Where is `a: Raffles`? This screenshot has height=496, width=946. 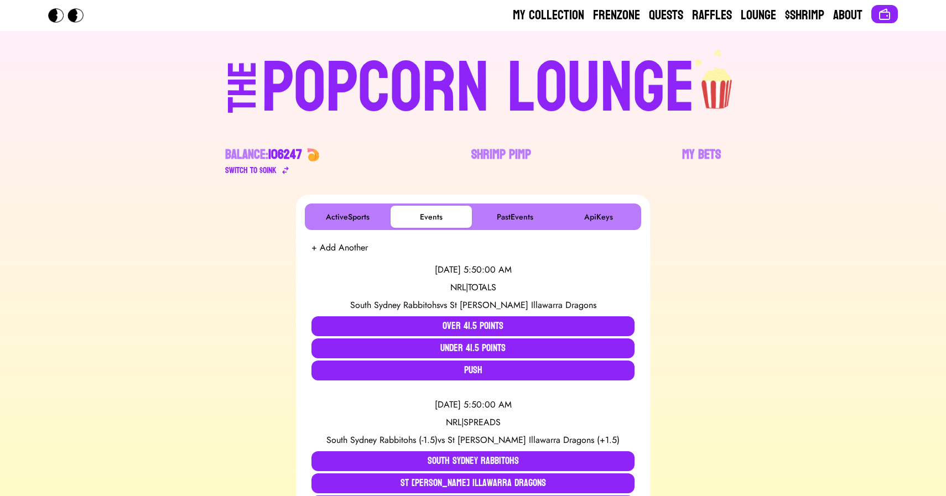
a: Raffles is located at coordinates (712, 15).